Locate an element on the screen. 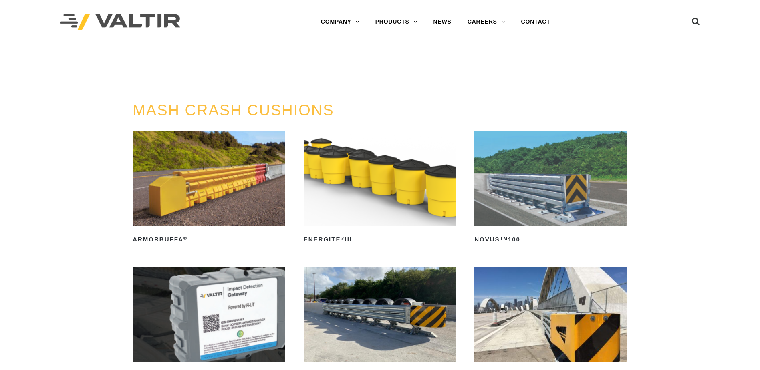  a: ArmorBuffa® is located at coordinates (209, 188).